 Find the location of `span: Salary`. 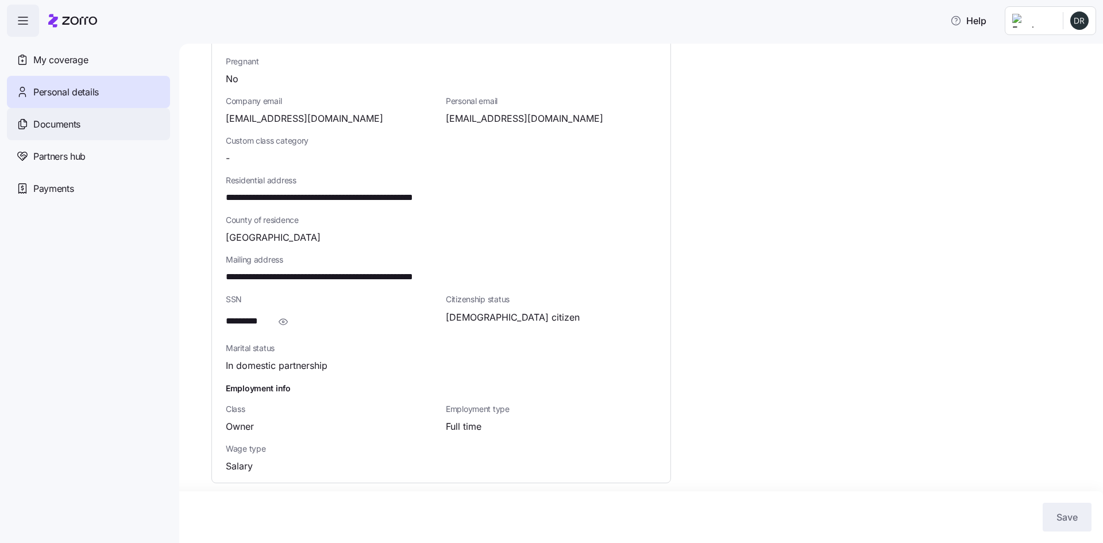

span: Salary is located at coordinates (239, 466).